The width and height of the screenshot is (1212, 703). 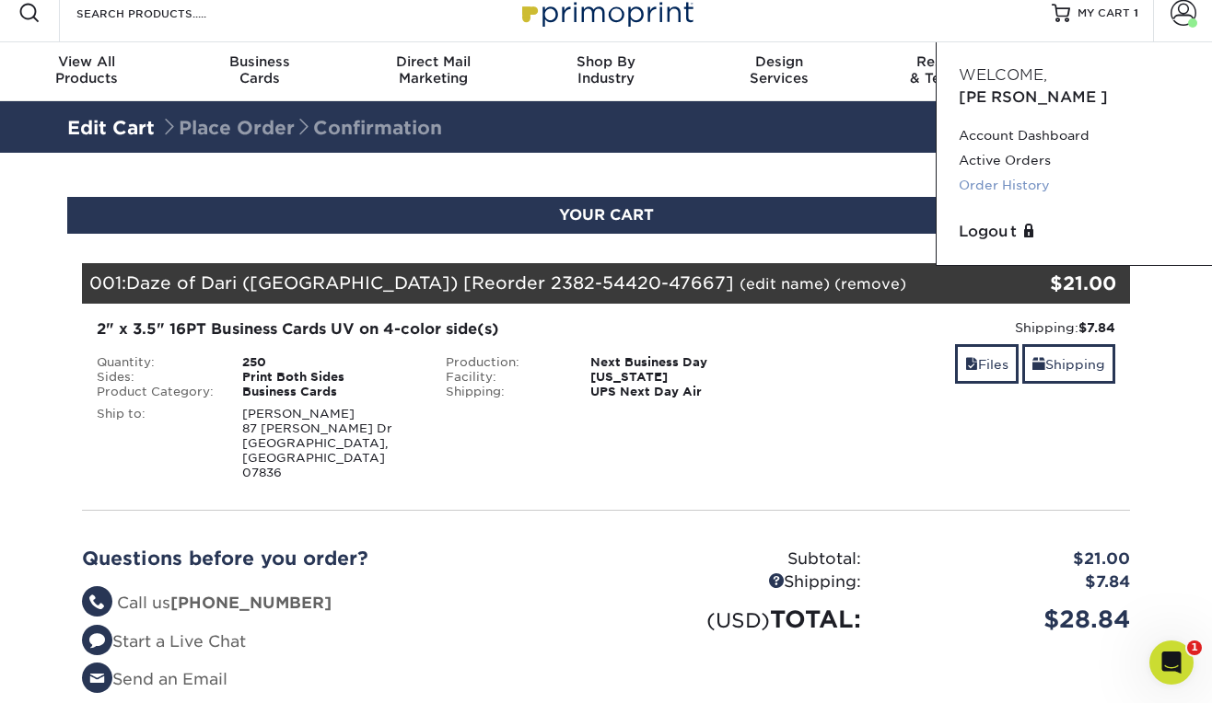 What do you see at coordinates (110, 128) in the screenshot?
I see `a: Edit Cart` at bounding box center [110, 128].